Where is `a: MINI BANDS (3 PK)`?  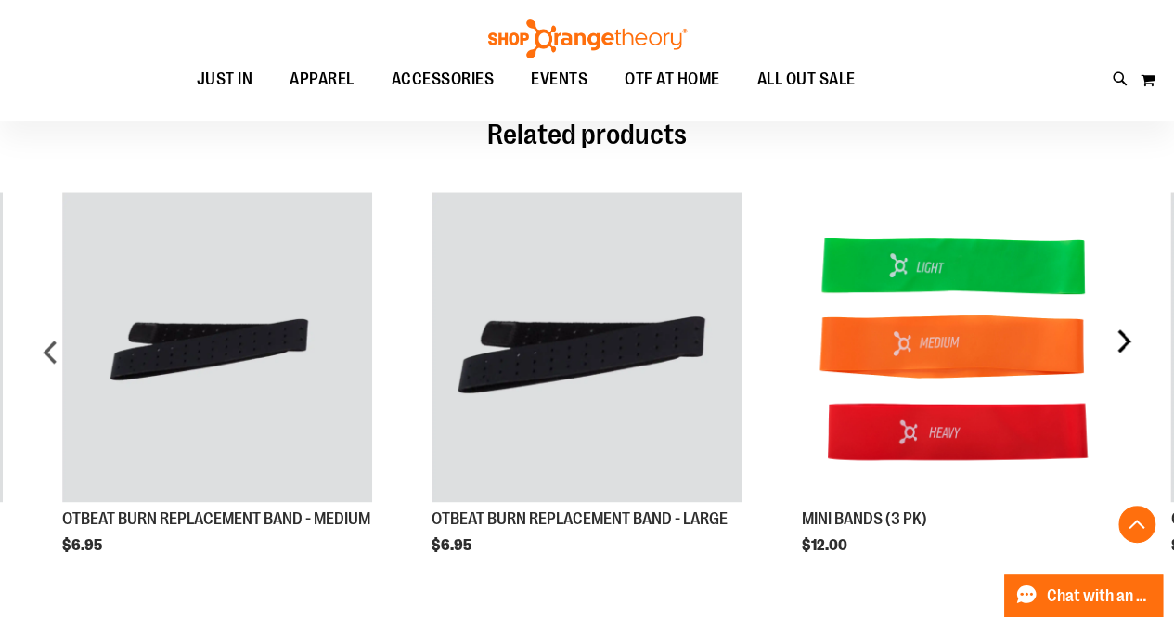 a: MINI BANDS (3 PK) is located at coordinates (863, 519).